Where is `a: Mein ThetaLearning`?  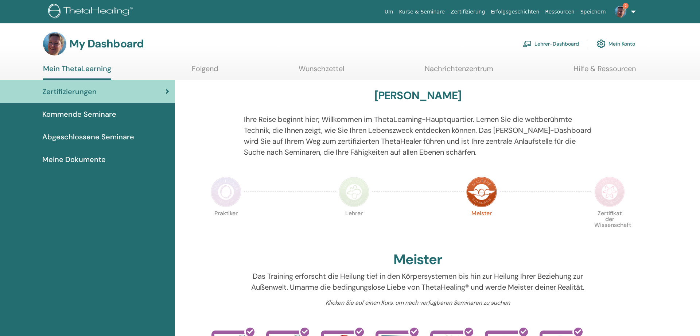
a: Mein ThetaLearning is located at coordinates (77, 72).